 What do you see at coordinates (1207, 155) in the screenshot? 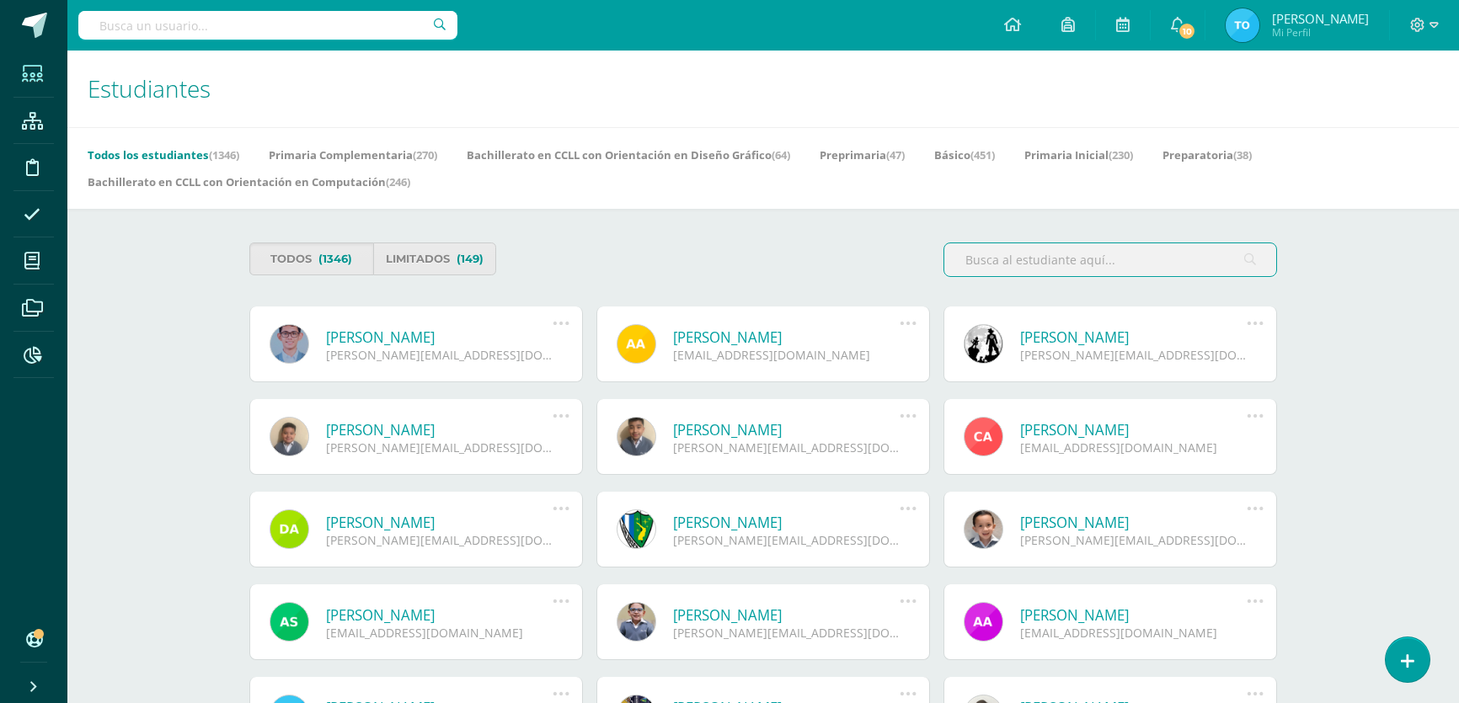
I see `a: Preparatoria(38)` at bounding box center [1207, 155].